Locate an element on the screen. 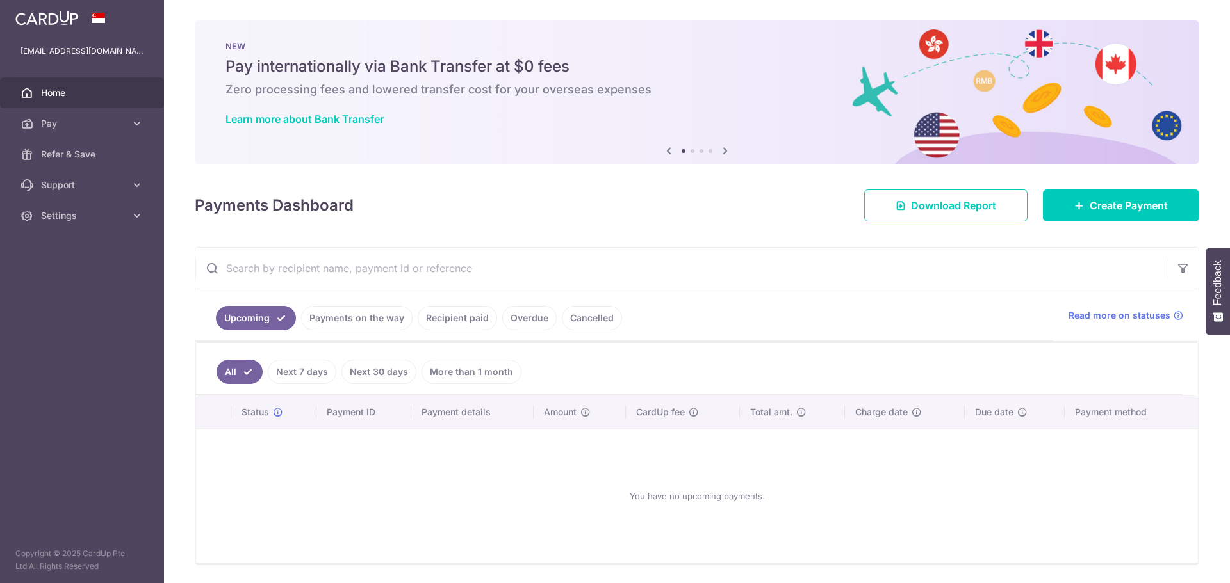 This screenshot has height=583, width=1230. span: Due date is located at coordinates (994, 412).